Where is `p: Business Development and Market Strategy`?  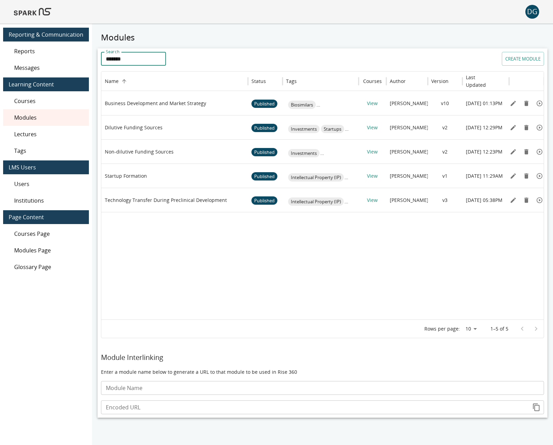 p: Business Development and Market Strategy is located at coordinates (155, 103).